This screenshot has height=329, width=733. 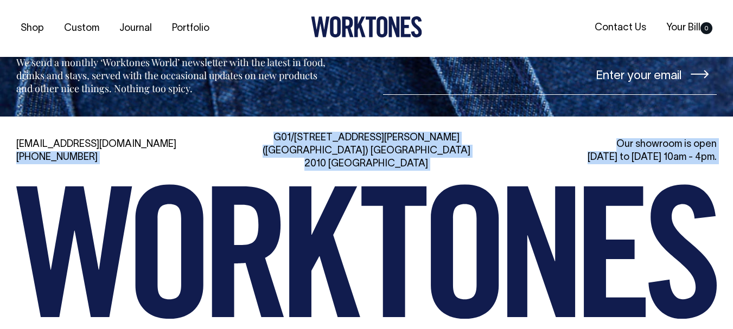 What do you see at coordinates (136, 28) in the screenshot?
I see `a: Journal` at bounding box center [136, 28].